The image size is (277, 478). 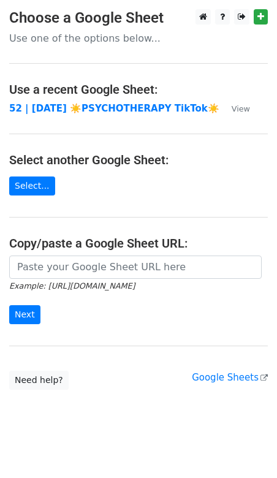 What do you see at coordinates (39, 380) in the screenshot?
I see `a: Need help?` at bounding box center [39, 380].